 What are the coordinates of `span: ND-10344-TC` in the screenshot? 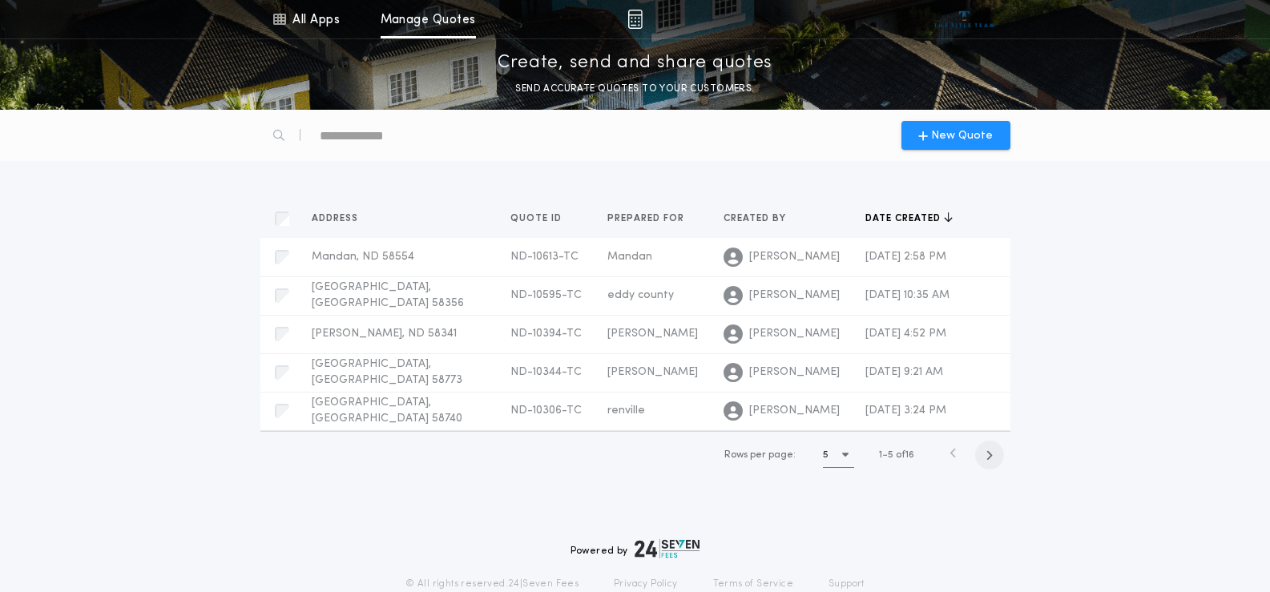 It's located at (546, 372).